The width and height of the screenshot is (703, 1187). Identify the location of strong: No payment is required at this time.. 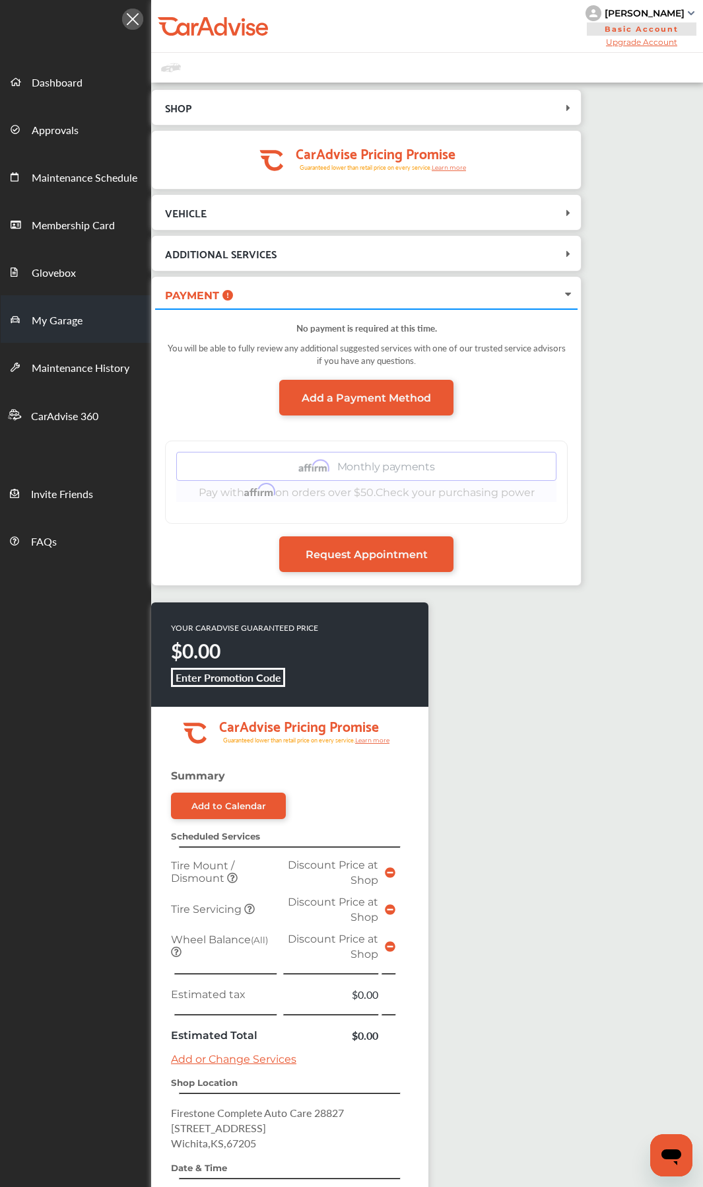
(366, 328).